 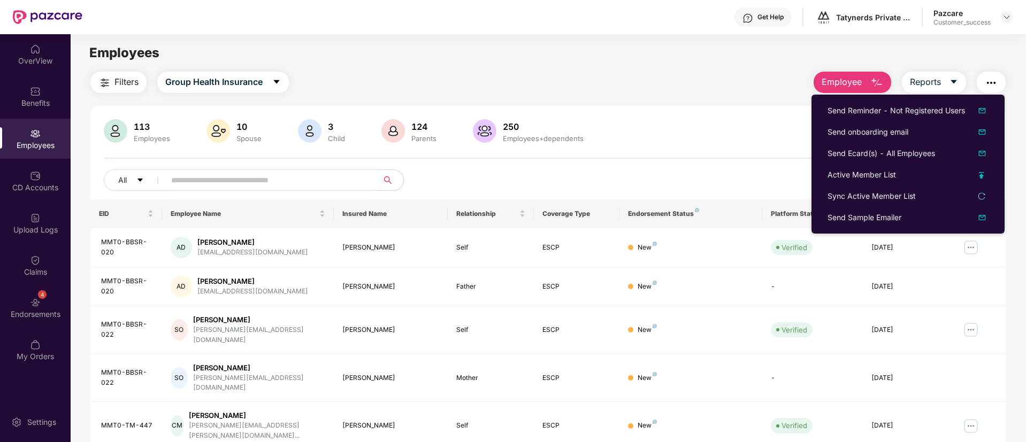 What do you see at coordinates (896, 111) in the screenshot?
I see `div: Send Reminder - Not Registered Users` at bounding box center [896, 111].